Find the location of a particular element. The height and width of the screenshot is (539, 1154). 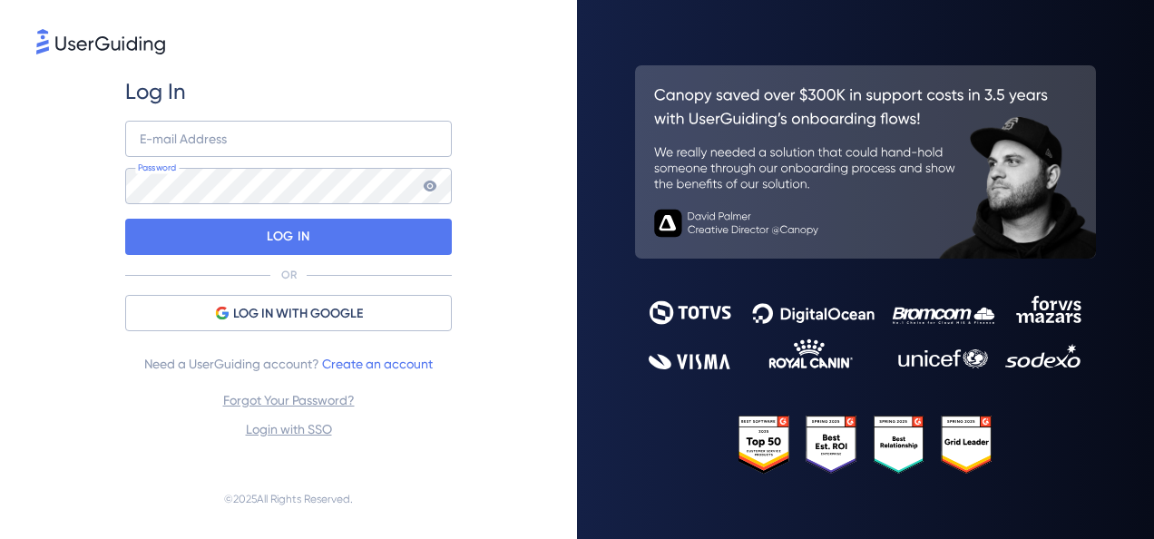

span: Need a UserGuiding account? is located at coordinates (289, 364).